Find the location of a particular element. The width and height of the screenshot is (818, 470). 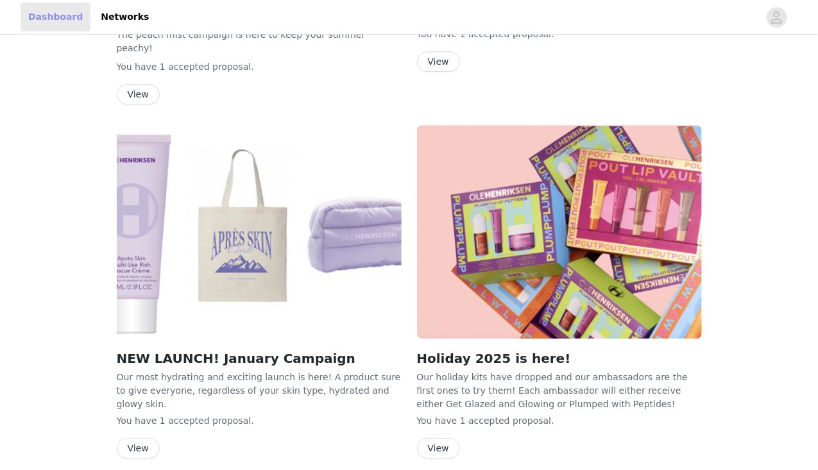

a: Dashboard is located at coordinates (55, 17).